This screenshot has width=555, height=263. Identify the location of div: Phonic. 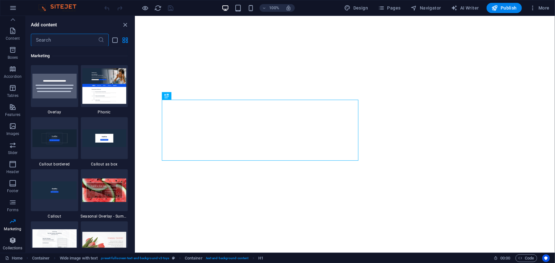
(104, 90).